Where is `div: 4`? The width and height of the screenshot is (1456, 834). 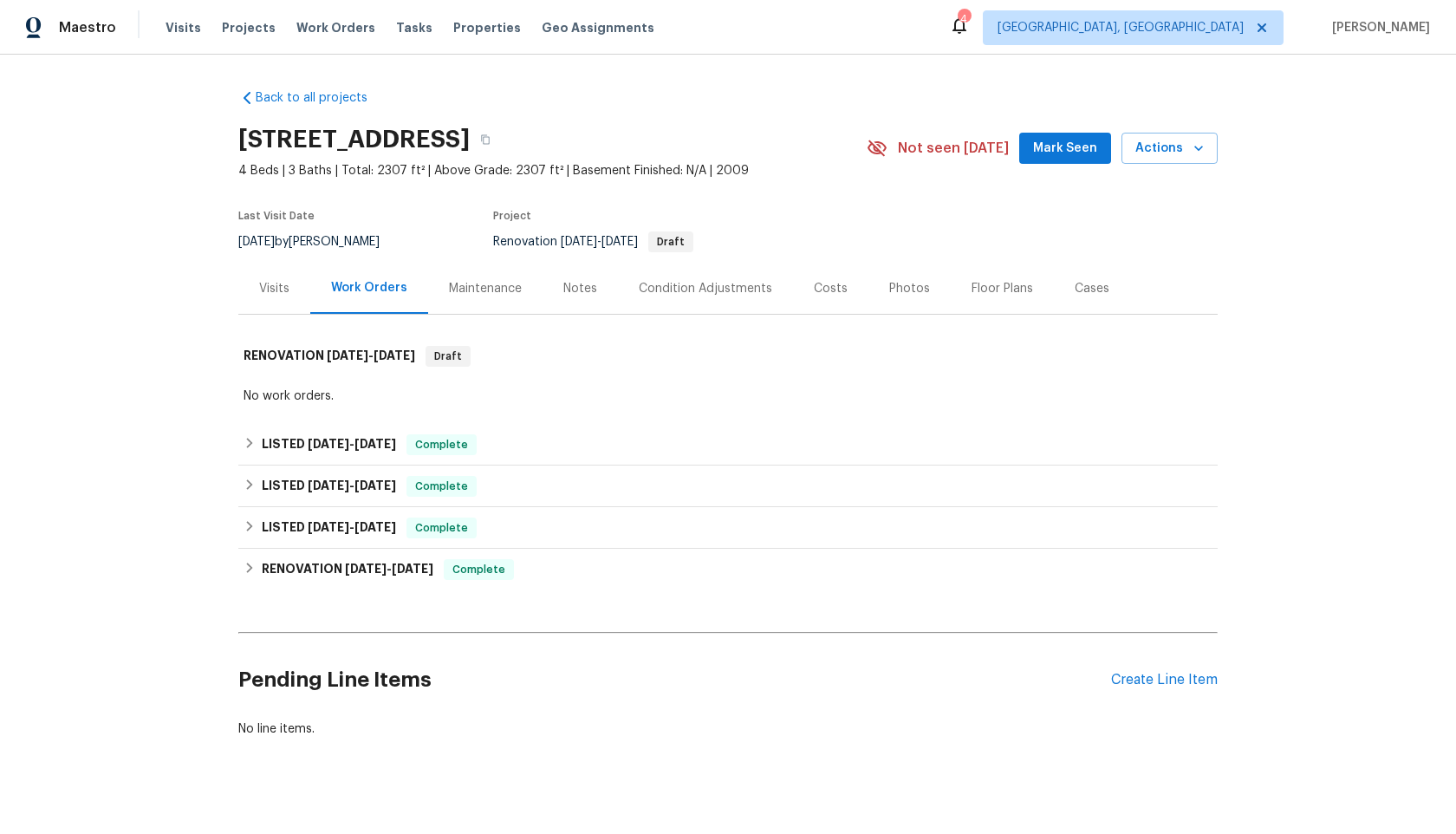
div: 4 is located at coordinates (963, 19).